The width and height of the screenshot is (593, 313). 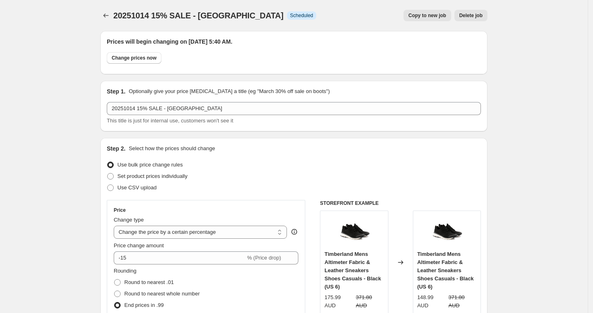 What do you see at coordinates (179, 258) in the screenshot?
I see `input: -15` at bounding box center [179, 258].